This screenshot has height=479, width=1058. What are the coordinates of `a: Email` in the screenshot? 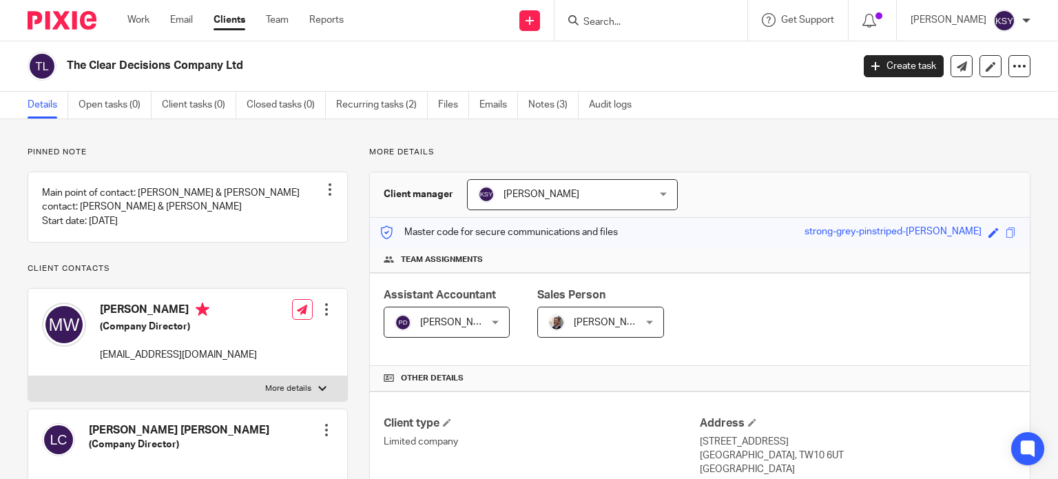 It's located at (181, 20).